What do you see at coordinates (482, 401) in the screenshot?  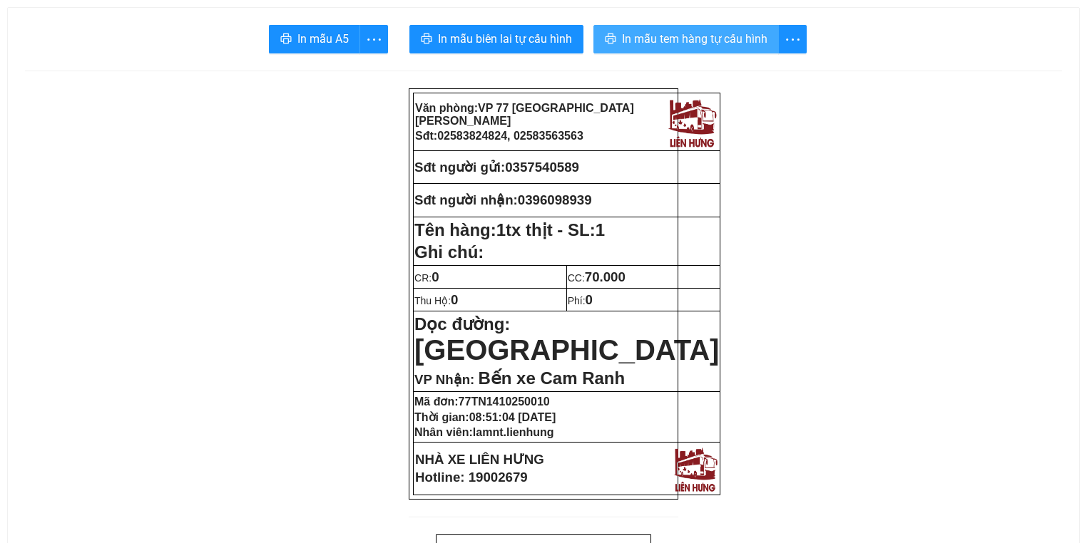 I see `strong: Mã đơn:` at bounding box center [482, 401].